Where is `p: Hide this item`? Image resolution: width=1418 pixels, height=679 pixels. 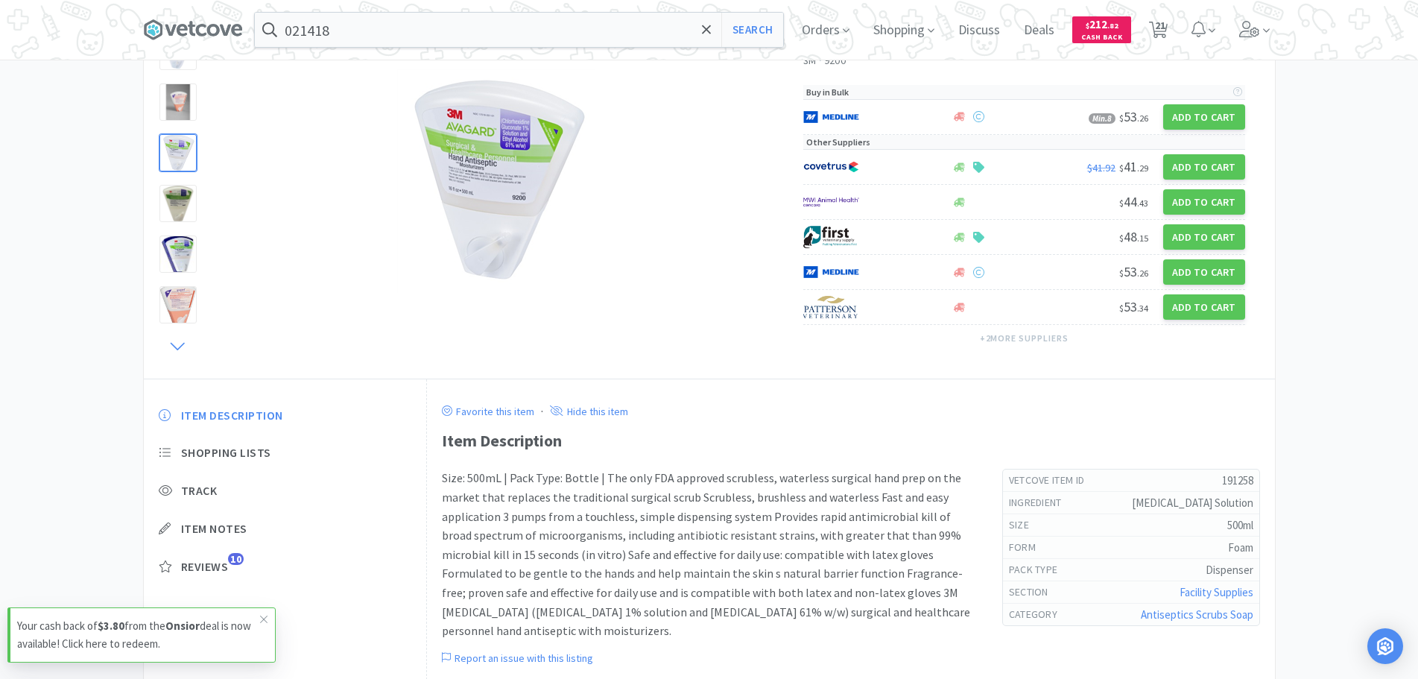
p: Hide this item is located at coordinates (595, 411).